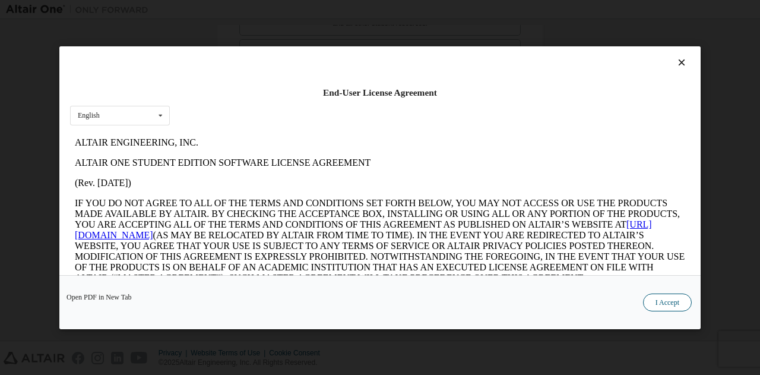  I want to click on a: Open PDF in New Tab, so click(99, 296).